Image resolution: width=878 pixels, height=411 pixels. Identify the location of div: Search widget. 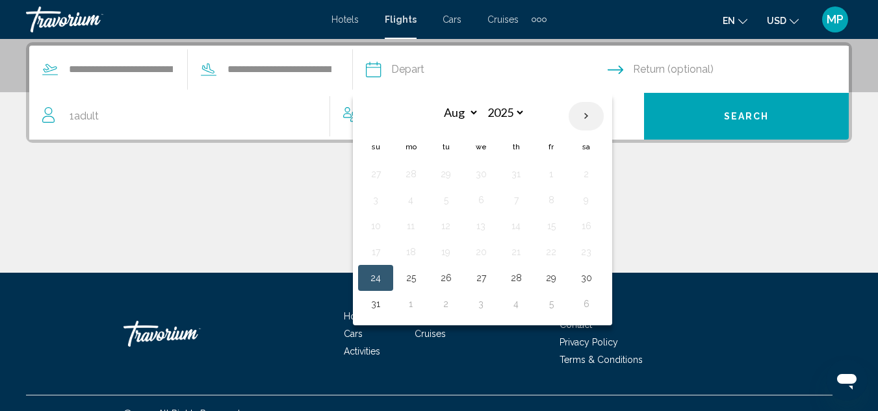
(439, 92).